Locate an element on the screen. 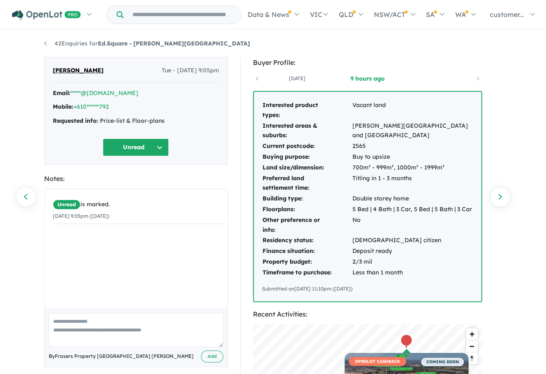 This screenshot has height=374, width=546. span: Unread is located at coordinates (66, 204).